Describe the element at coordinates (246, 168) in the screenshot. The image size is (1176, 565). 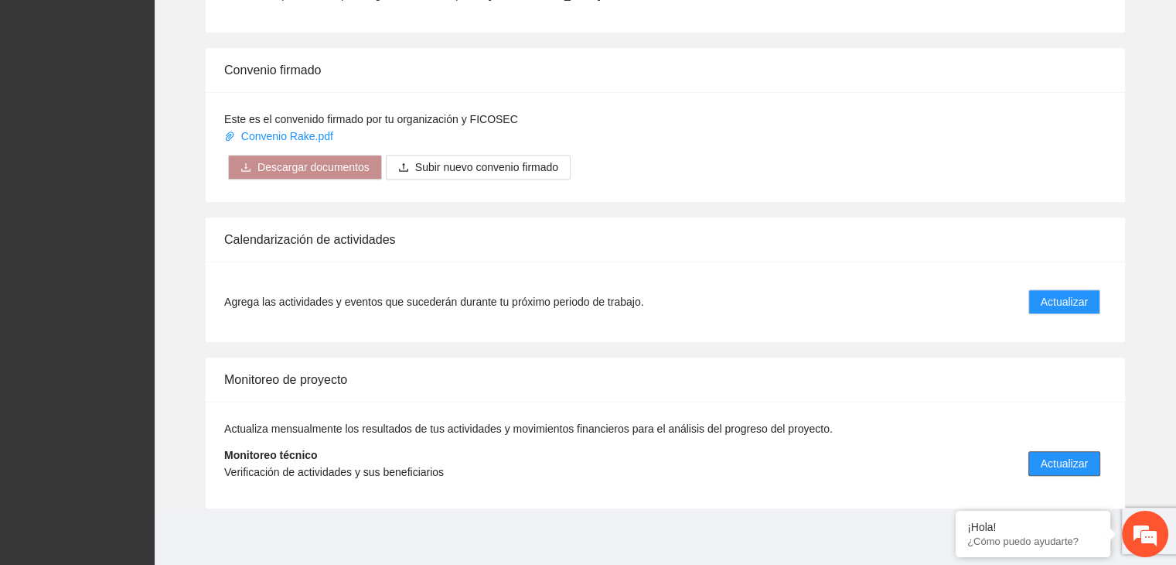
I see `span: download` at that location.